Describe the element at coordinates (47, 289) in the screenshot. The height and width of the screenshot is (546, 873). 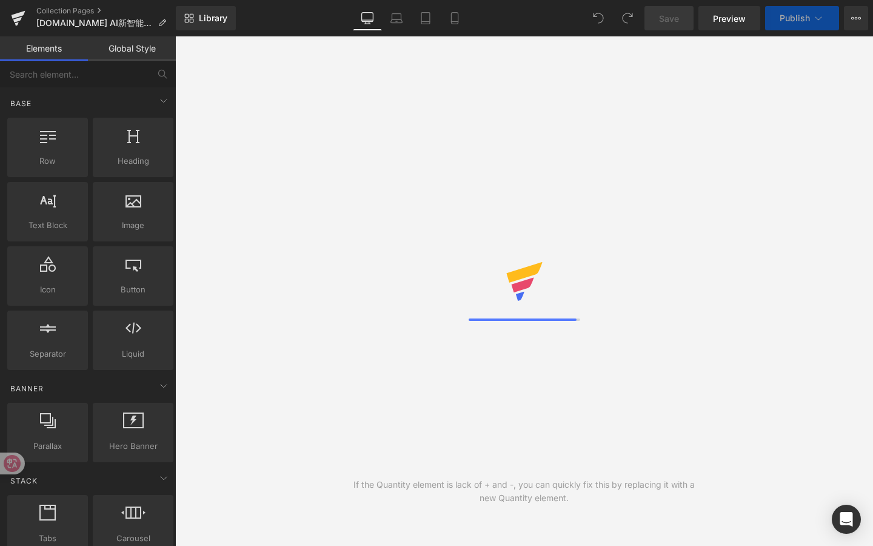
I see `span: Icon` at that location.